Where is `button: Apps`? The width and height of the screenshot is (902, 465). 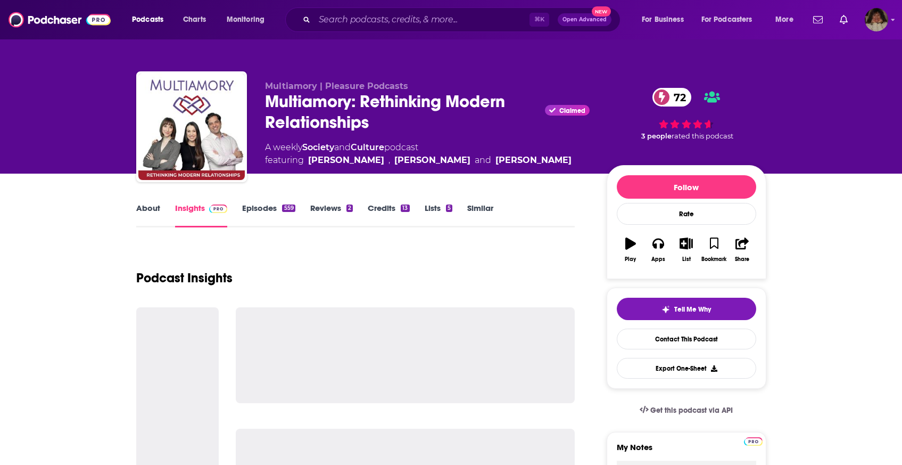 button: Apps is located at coordinates (658, 250).